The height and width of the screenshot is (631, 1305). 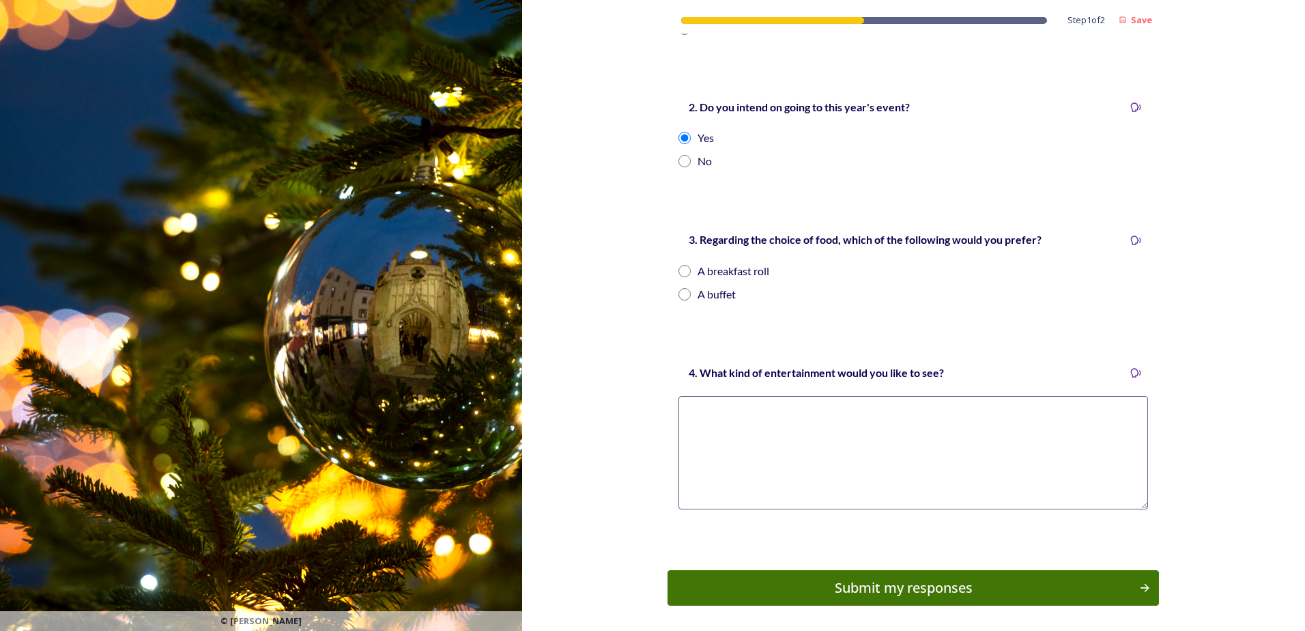 What do you see at coordinates (733, 271) in the screenshot?
I see `div: A breakfast roll` at bounding box center [733, 271].